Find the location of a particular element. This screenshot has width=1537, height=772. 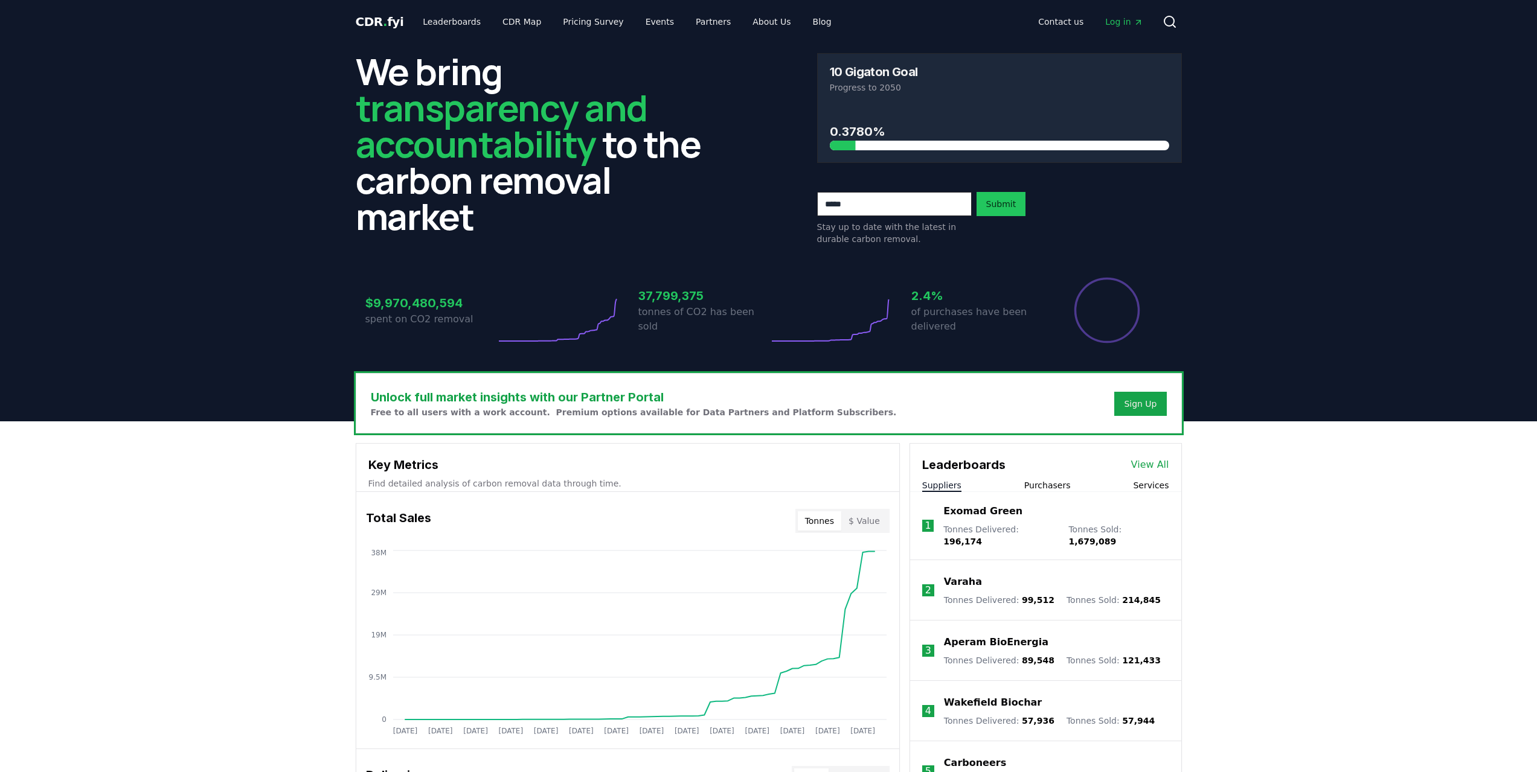

button: Services is located at coordinates (1150, 486).